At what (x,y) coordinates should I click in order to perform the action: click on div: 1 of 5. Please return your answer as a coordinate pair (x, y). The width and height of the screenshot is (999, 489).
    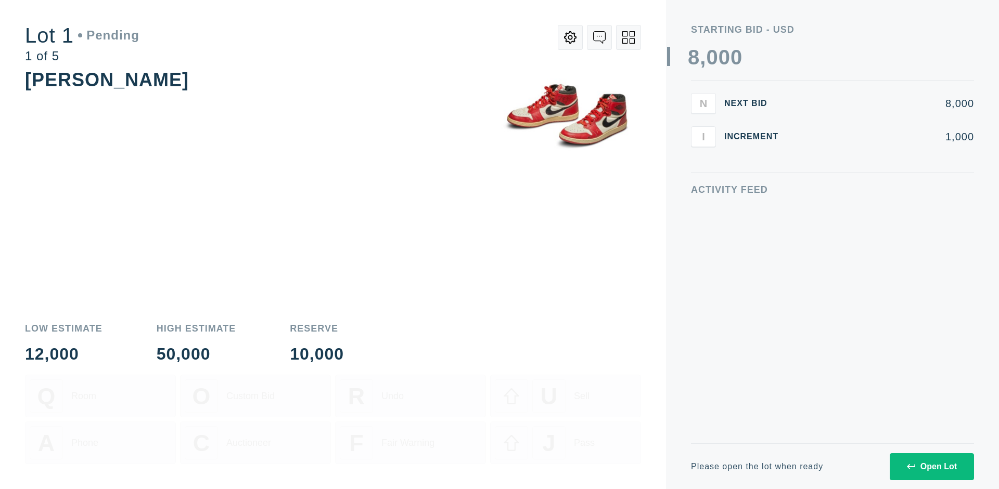
    Looking at the image, I should click on (82, 56).